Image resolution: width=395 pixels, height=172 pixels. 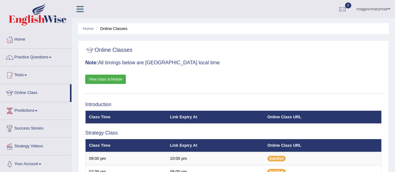 What do you see at coordinates (126, 158) in the screenshot?
I see `td: 09:00 pm` at bounding box center [126, 158].